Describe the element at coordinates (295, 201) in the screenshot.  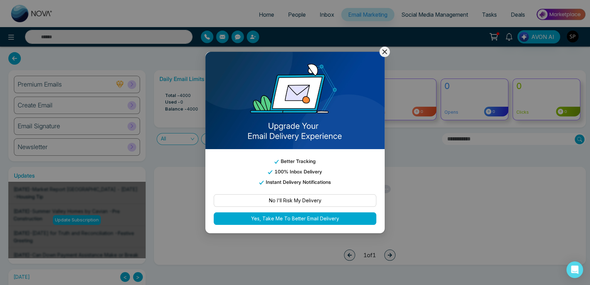
I see `button: No I'll Risk My Delivery` at that location.